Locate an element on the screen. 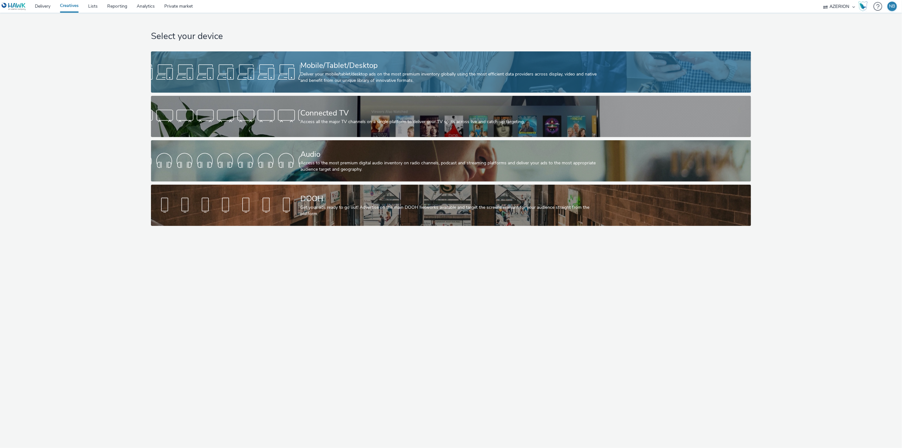  h1: Select your device is located at coordinates (451, 36).